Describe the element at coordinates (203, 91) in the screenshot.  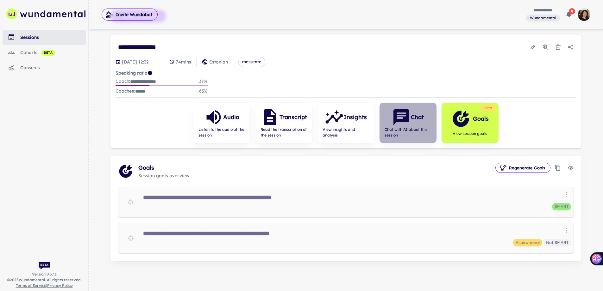
I see `p: 63 %` at that location.